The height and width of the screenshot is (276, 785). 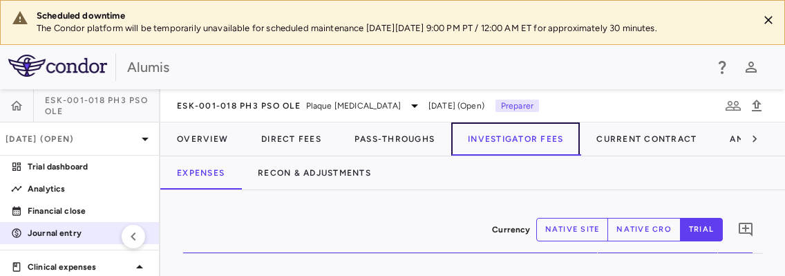 I want to click on p: Financial close, so click(x=88, y=211).